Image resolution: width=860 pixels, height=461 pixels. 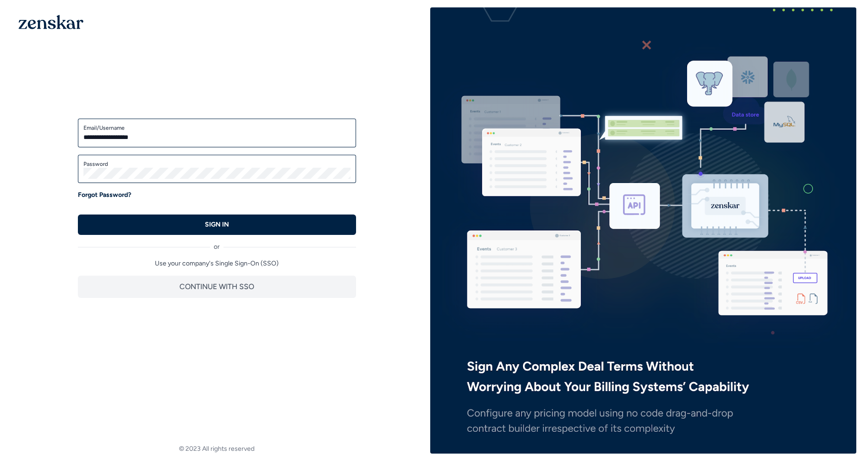 I want to click on button: CONTINUE WITH SSO, so click(x=217, y=287).